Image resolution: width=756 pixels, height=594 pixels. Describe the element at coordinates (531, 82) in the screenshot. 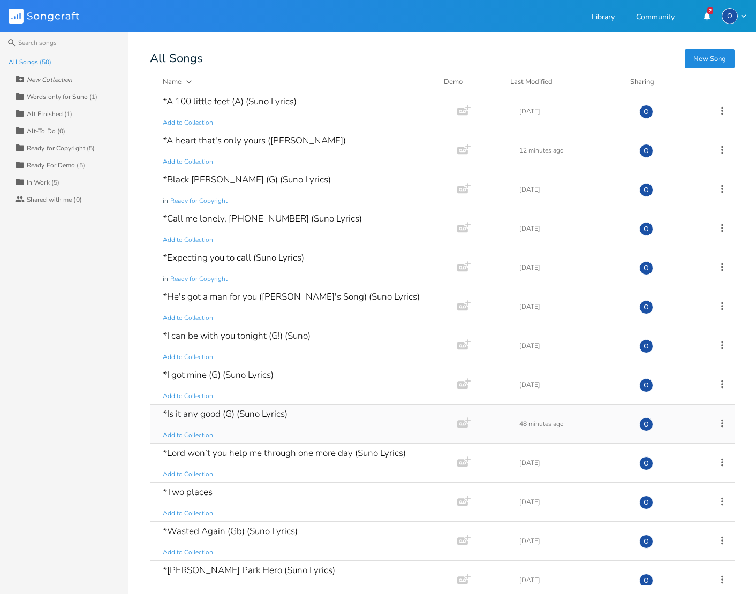

I see `div: Last Modified` at that location.